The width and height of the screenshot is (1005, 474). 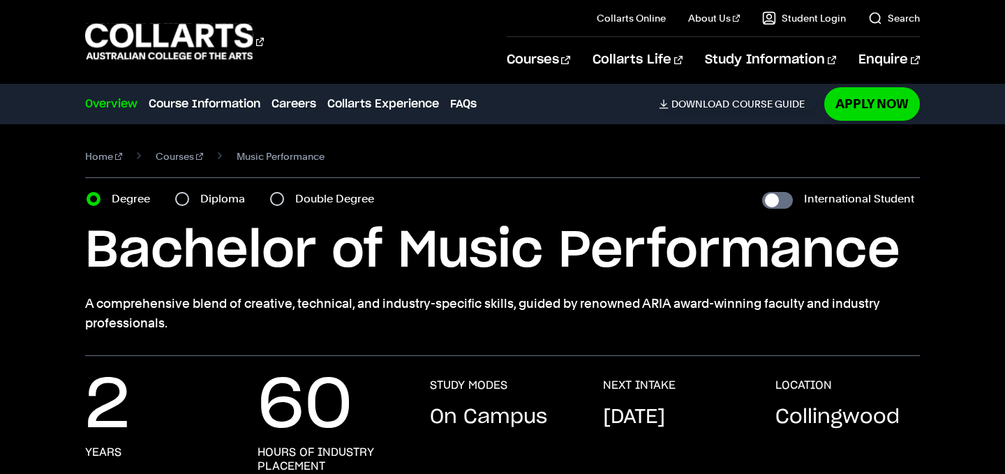 What do you see at coordinates (894, 18) in the screenshot?
I see `a: Search` at bounding box center [894, 18].